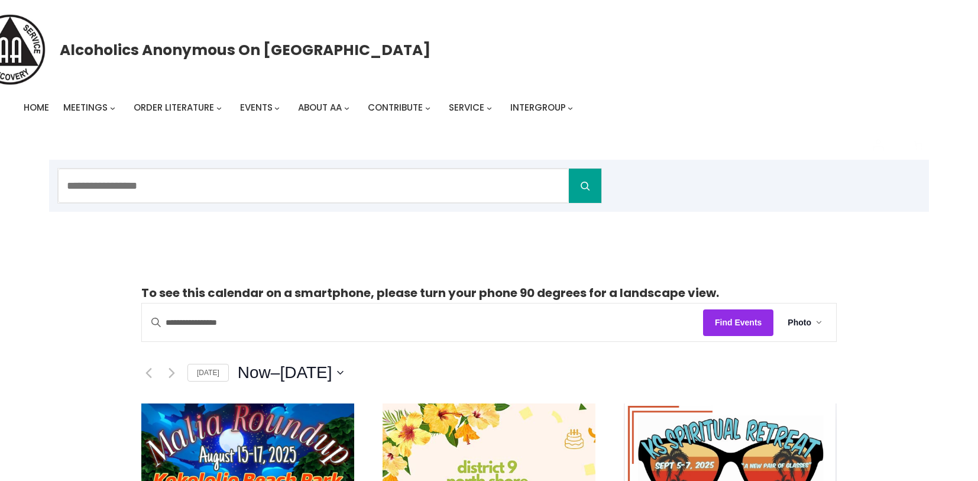  Describe the element at coordinates (805, 322) in the screenshot. I see `button: Photo` at that location.